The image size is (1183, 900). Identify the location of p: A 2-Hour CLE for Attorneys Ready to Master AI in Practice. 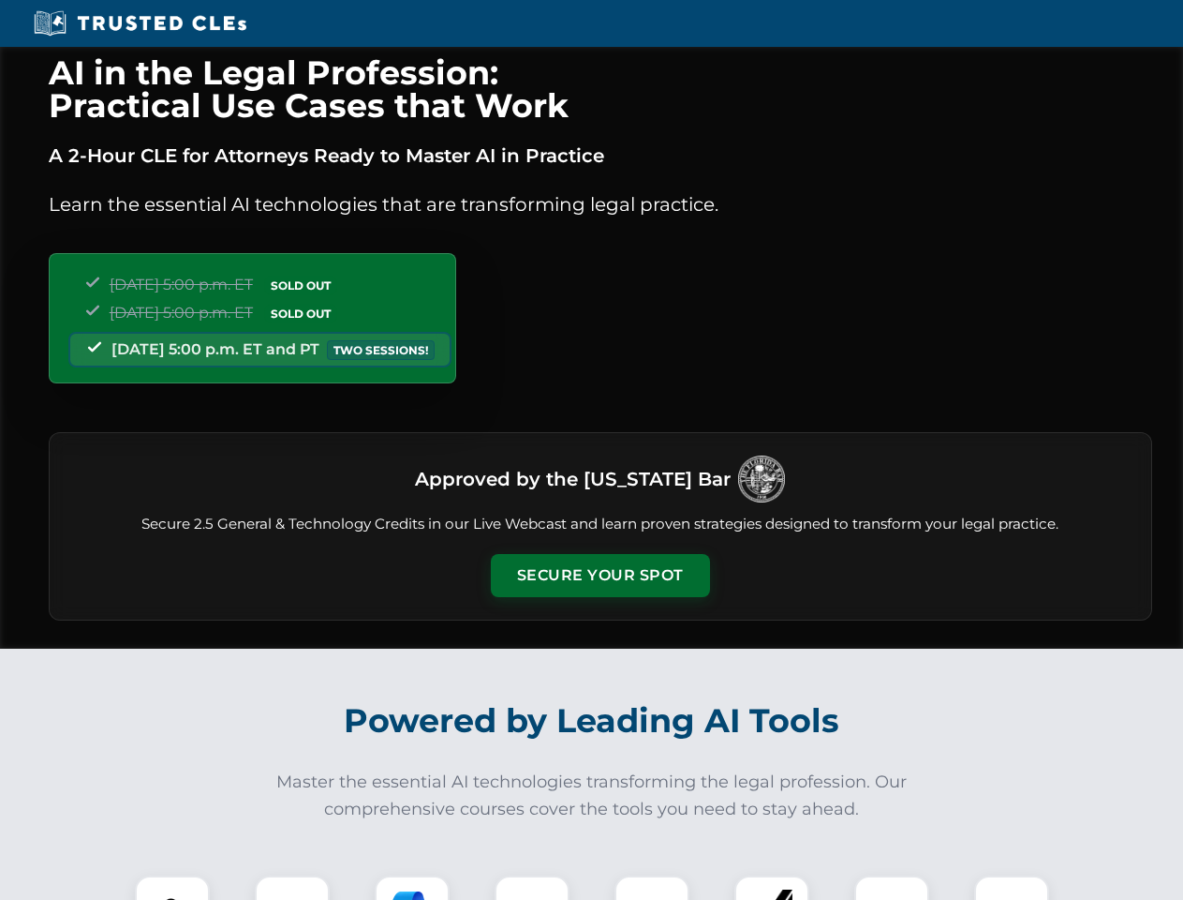
(601, 156).